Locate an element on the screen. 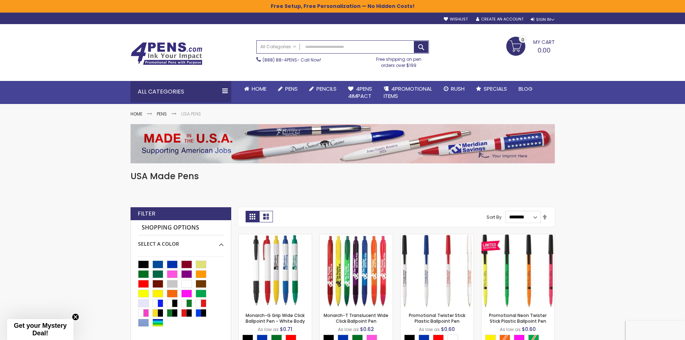 This screenshot has height=340, width=685. div: Select A Color is located at coordinates (181, 241).